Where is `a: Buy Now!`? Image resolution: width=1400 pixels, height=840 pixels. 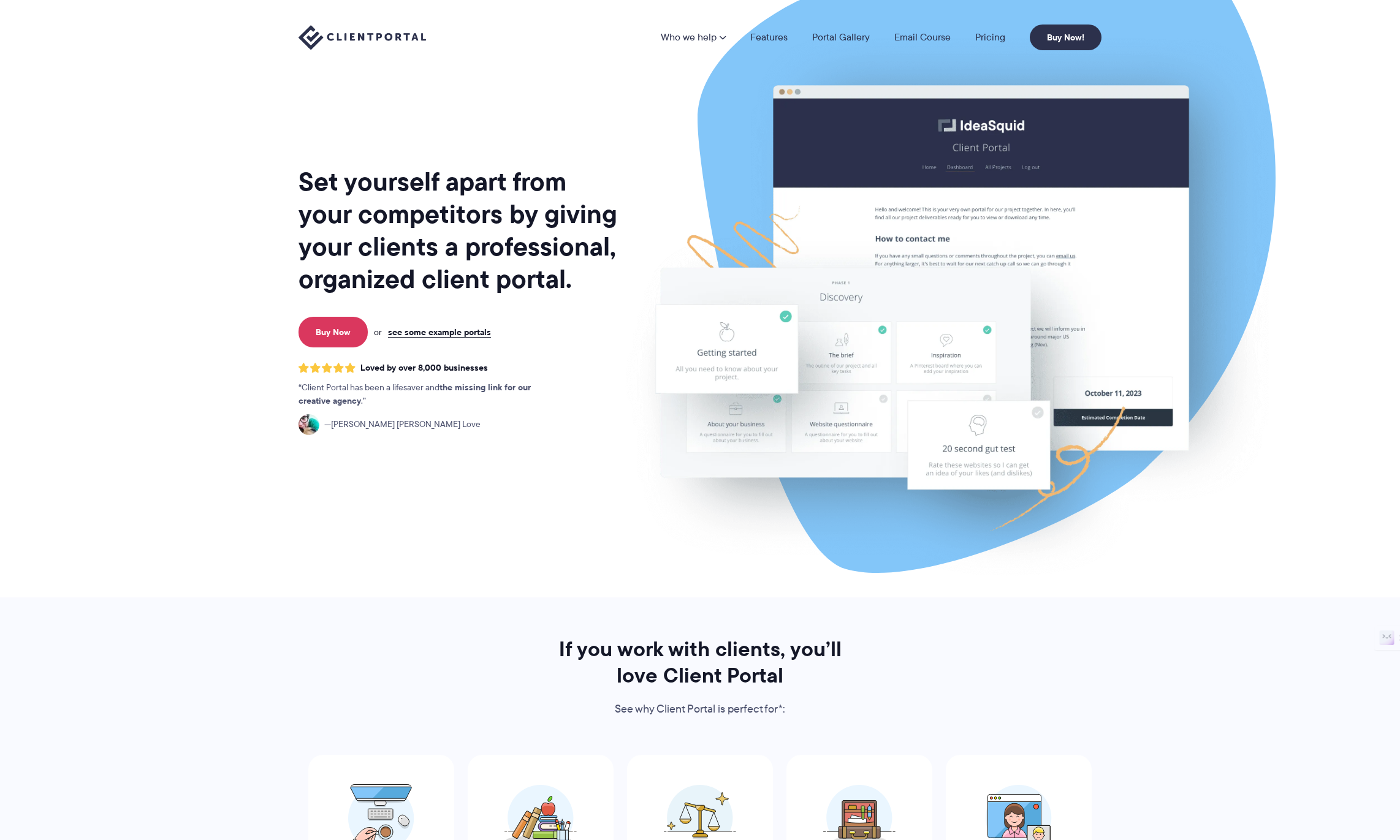
a: Buy Now! is located at coordinates (1066, 38).